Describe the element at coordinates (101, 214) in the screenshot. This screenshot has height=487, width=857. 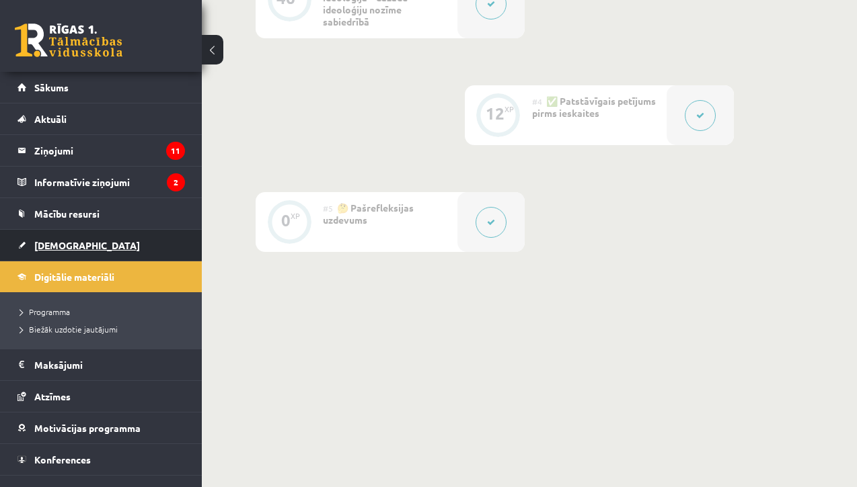
I see `a: Mācību resursi` at that location.